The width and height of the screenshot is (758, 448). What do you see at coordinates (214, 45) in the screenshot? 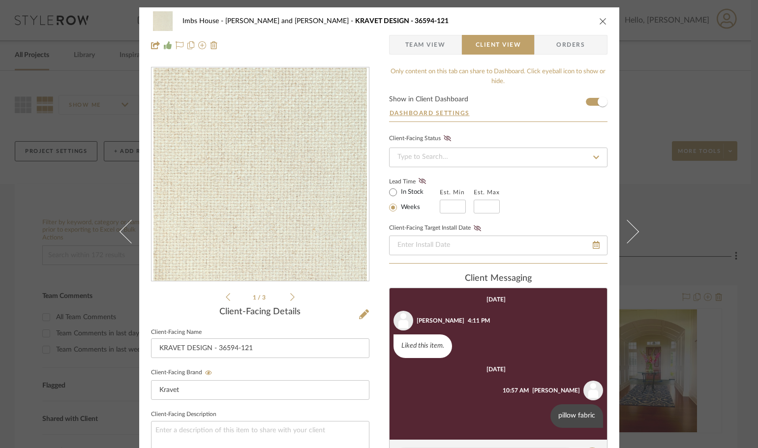
I see `img: Remove from project` at bounding box center [214, 45].